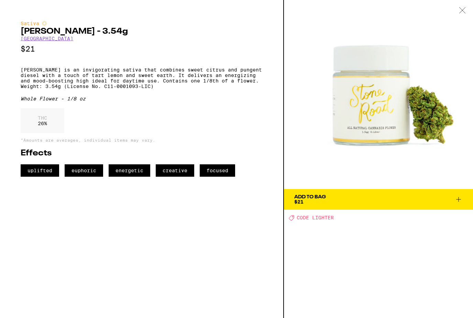 Image resolution: width=473 pixels, height=318 pixels. I want to click on span: CODE LIGHTER, so click(315, 218).